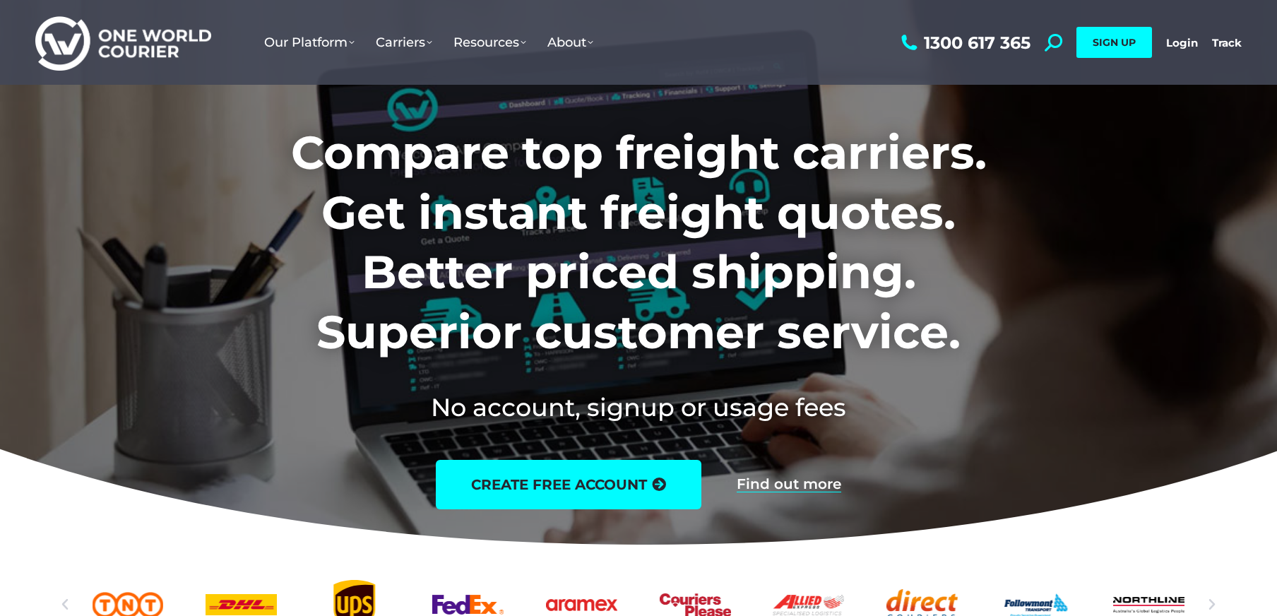  I want to click on span: Resources, so click(489, 42).